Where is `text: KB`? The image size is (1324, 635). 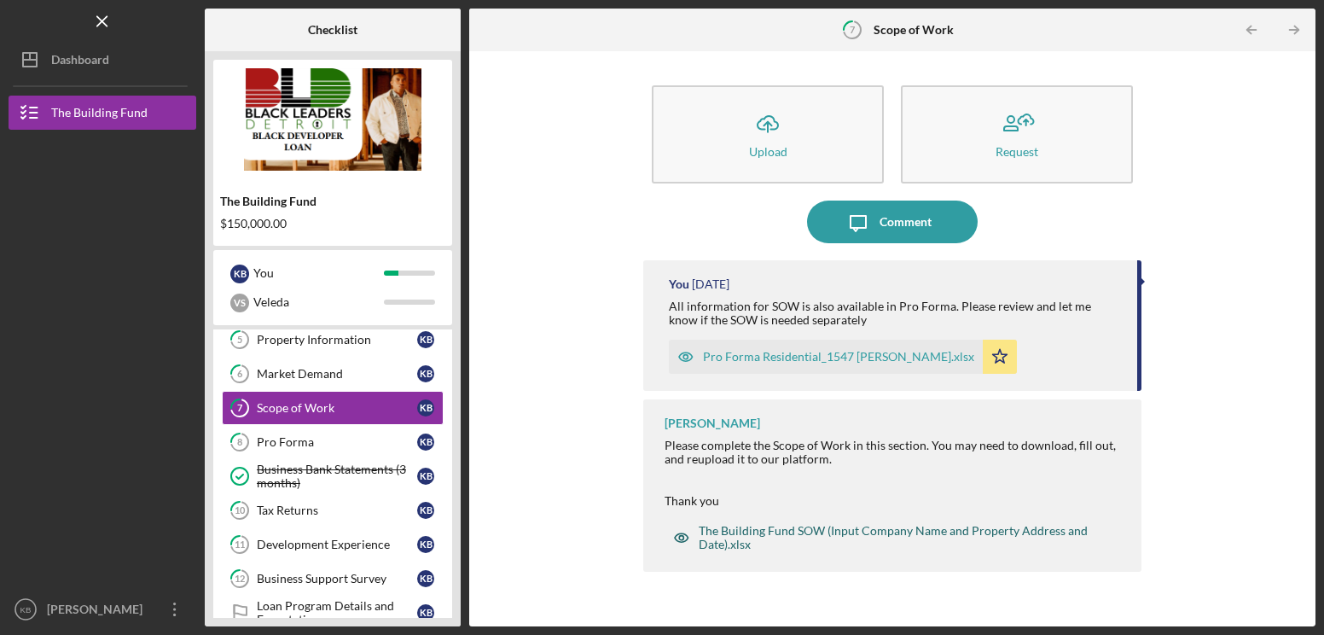
text: KB is located at coordinates (26, 609).